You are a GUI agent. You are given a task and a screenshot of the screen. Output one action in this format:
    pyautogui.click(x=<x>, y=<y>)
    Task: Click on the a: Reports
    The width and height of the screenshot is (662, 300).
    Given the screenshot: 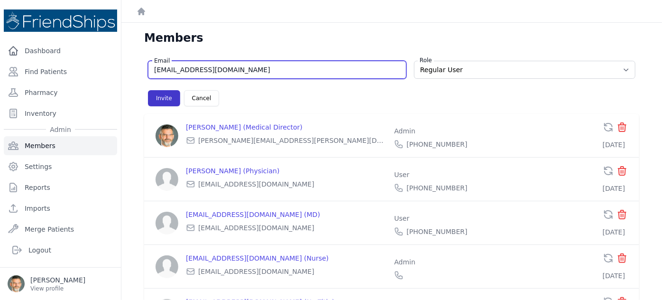 What is the action you would take?
    pyautogui.click(x=60, y=187)
    